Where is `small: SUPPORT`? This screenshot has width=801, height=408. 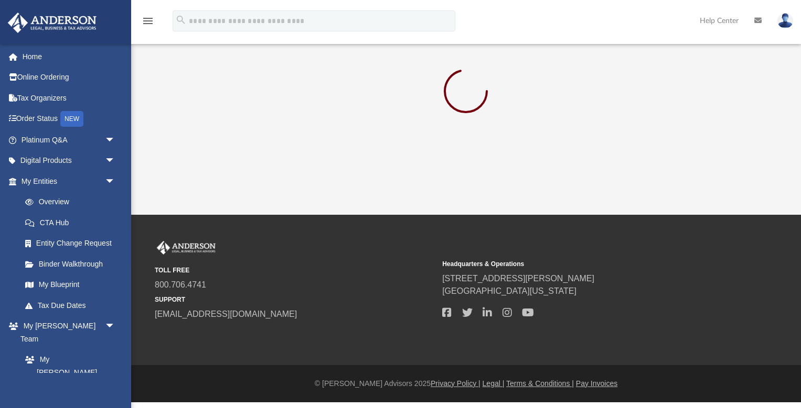 small: SUPPORT is located at coordinates (295, 300).